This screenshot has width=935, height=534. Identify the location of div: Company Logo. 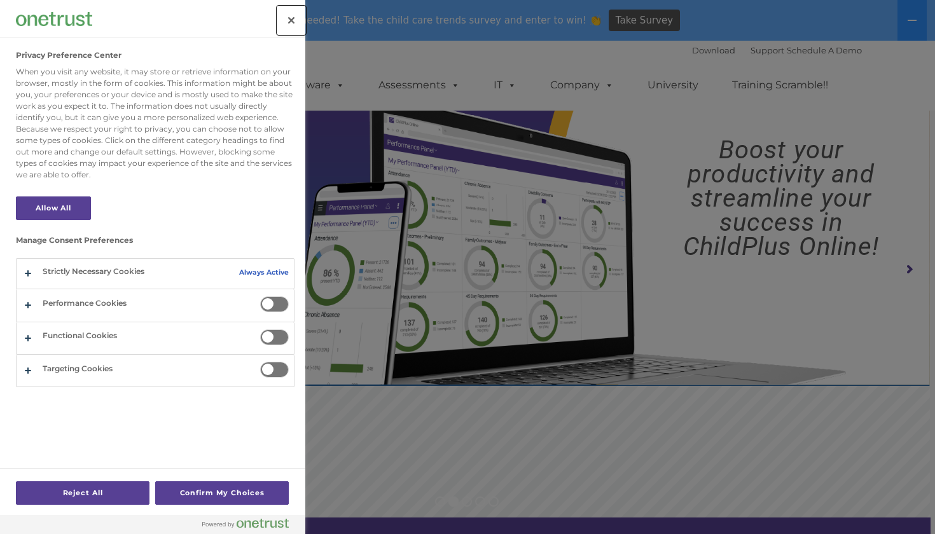
(54, 19).